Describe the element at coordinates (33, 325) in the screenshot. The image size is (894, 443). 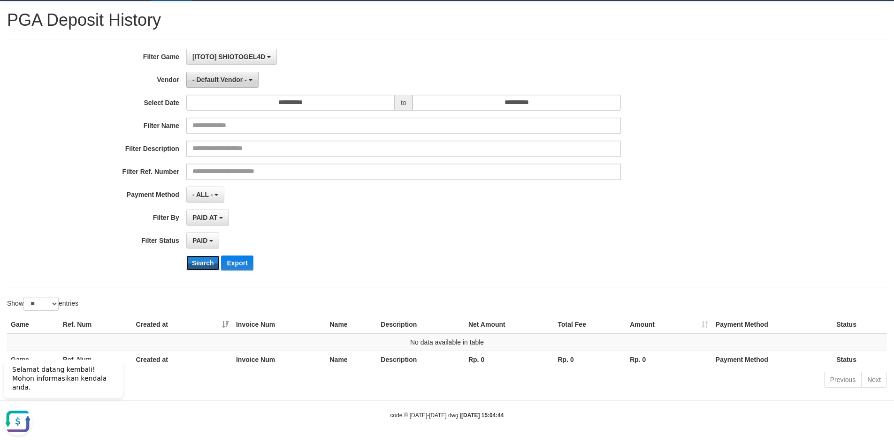
I see `th: Game` at that location.